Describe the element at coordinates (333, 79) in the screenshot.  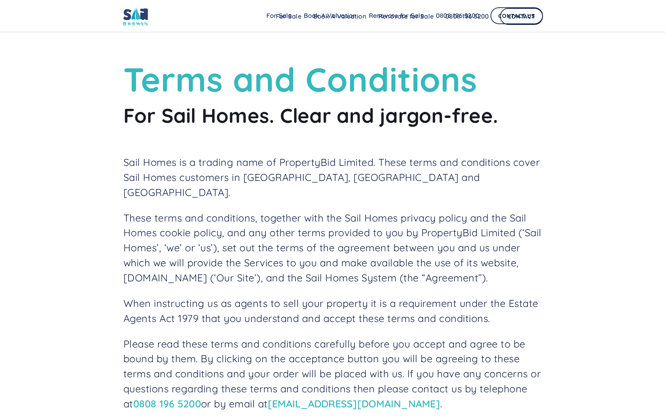
I see `h1: Terms and Conditions` at that location.